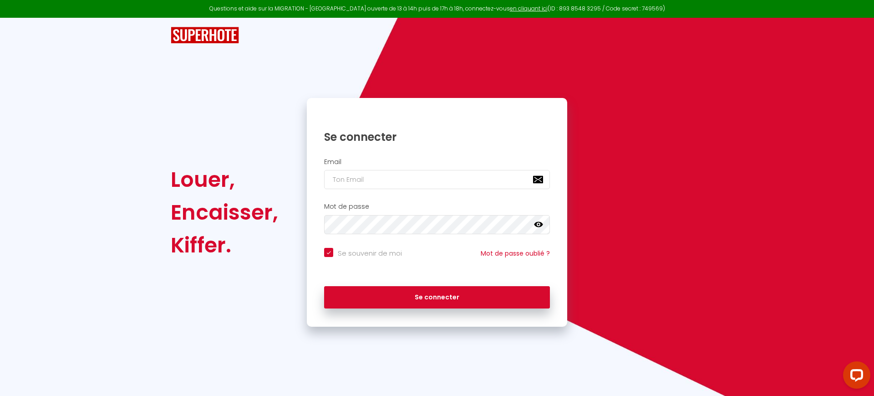 This screenshot has width=874, height=396. I want to click on h1: Se connecter, so click(437, 137).